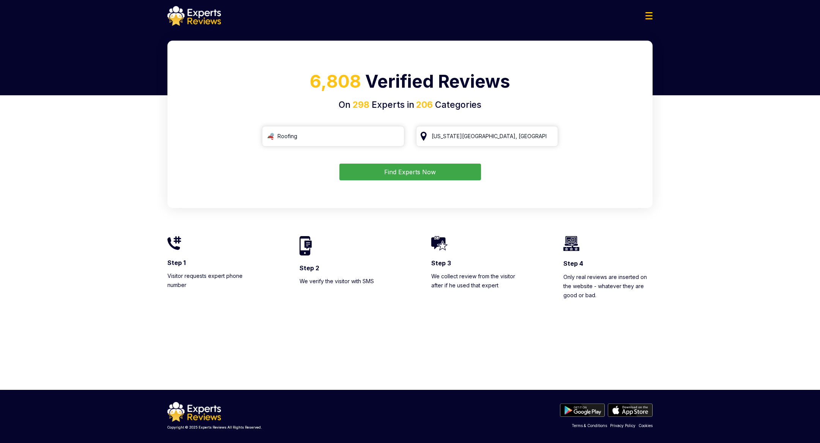  What do you see at coordinates (212, 263) in the screenshot?
I see `h3: Step 1` at bounding box center [212, 263].